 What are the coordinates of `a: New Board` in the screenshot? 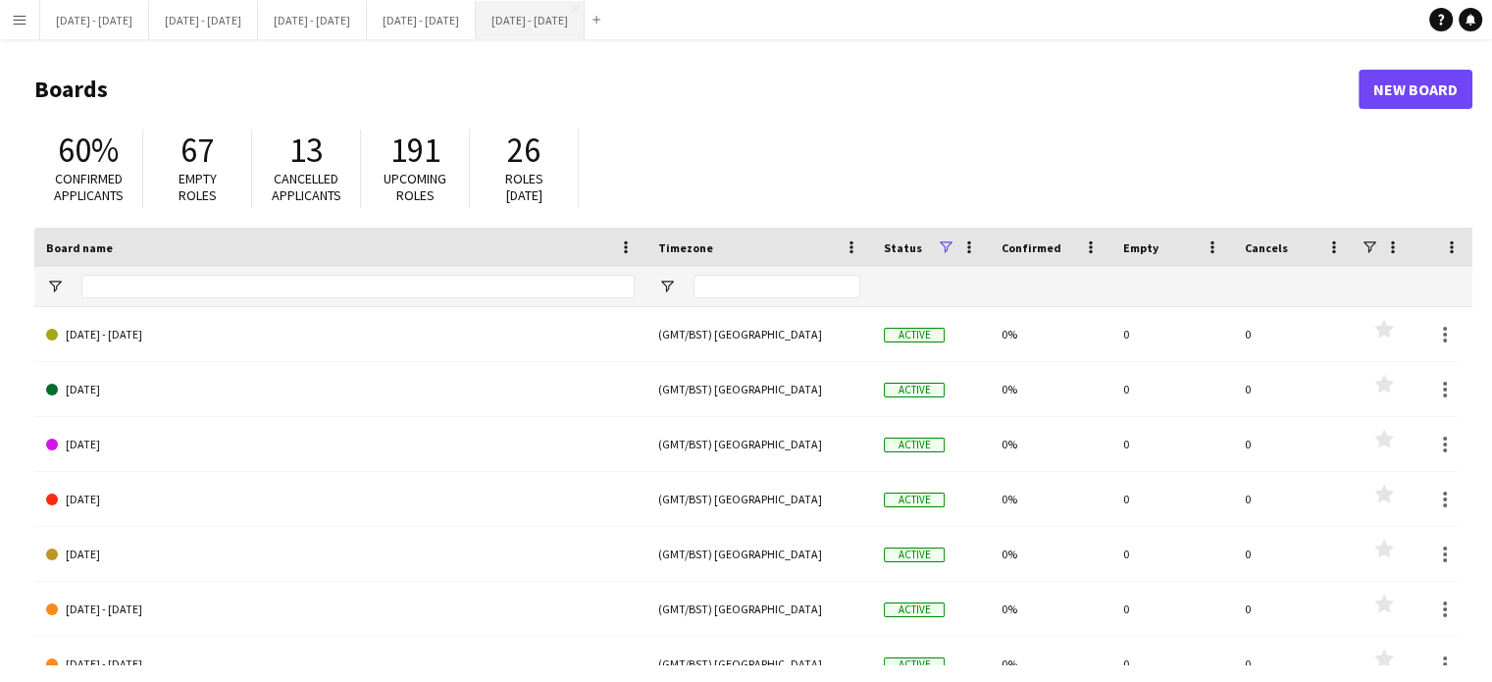 It's located at (1415, 89).